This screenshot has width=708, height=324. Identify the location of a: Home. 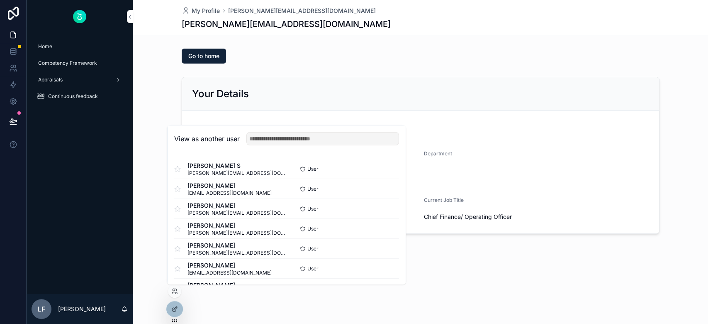
(80, 46).